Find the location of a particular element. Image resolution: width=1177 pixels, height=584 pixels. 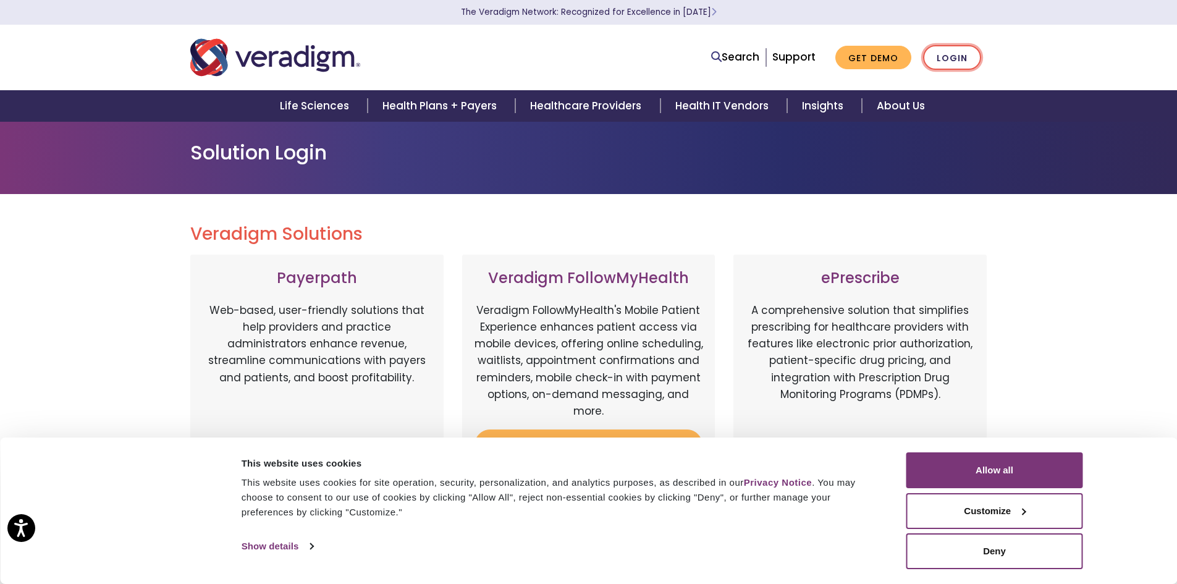

div: This website uses cookies is located at coordinates (560, 463).